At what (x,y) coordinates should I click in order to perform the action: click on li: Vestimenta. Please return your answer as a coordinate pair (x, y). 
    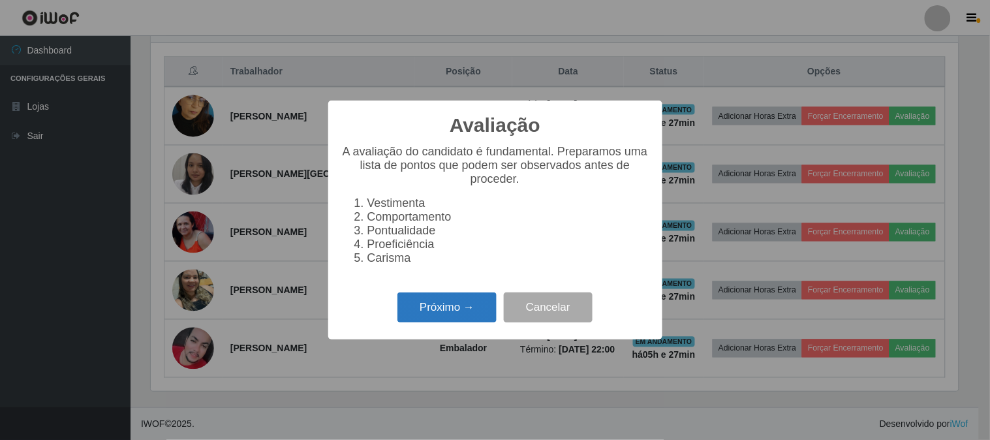
    Looking at the image, I should click on (508, 203).